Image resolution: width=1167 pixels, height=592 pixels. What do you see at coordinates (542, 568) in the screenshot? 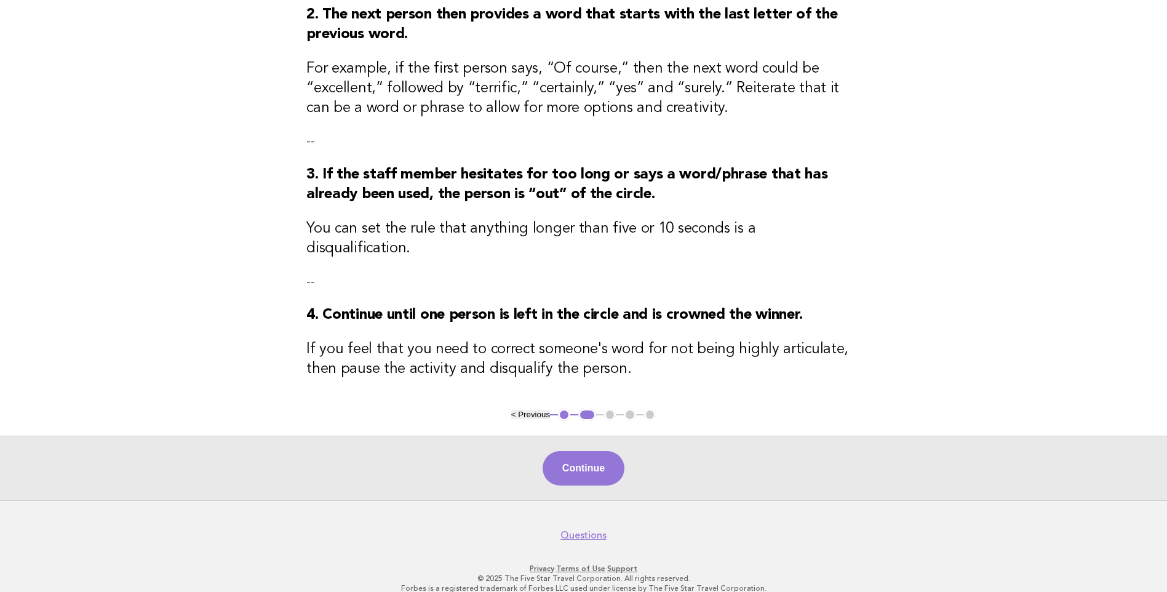
I see `a: Privacy` at bounding box center [542, 568].